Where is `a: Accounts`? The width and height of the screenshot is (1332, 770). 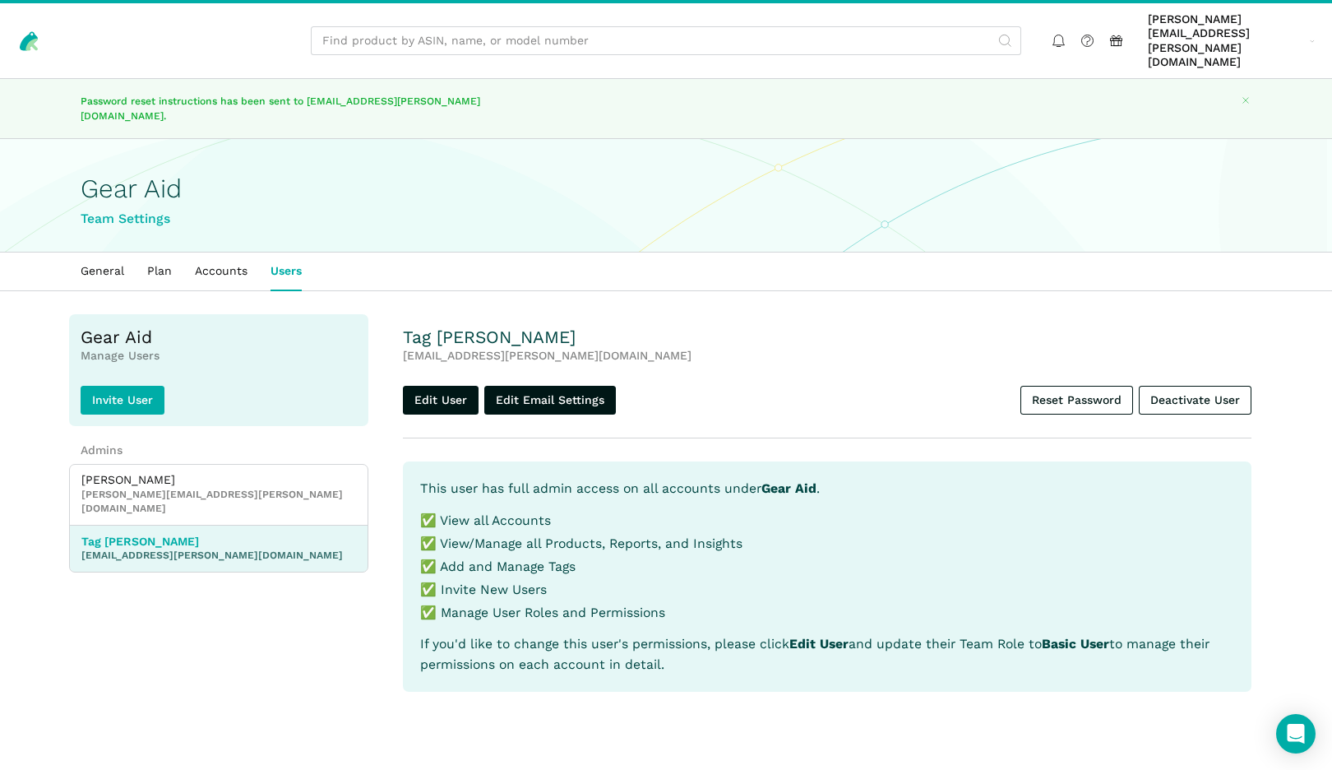 a: Accounts is located at coordinates (221, 271).